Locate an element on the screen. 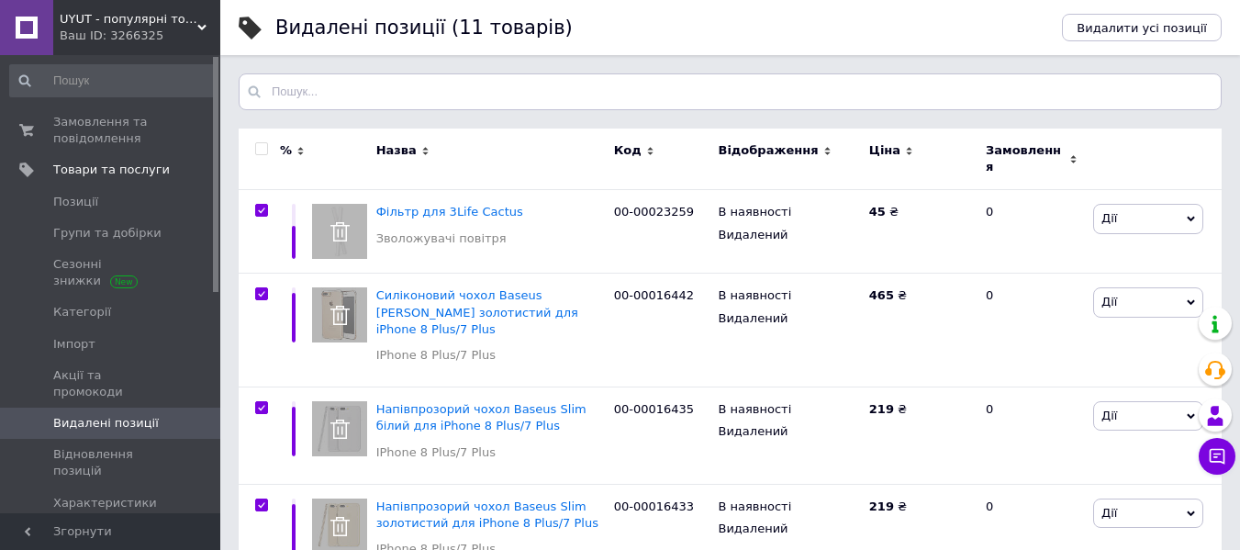 This screenshot has width=1240, height=550. input: Пошук... is located at coordinates (730, 92).